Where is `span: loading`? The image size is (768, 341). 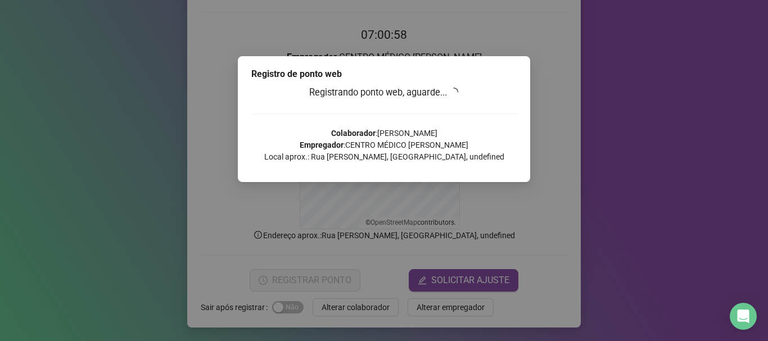
span: loading is located at coordinates (454, 92).